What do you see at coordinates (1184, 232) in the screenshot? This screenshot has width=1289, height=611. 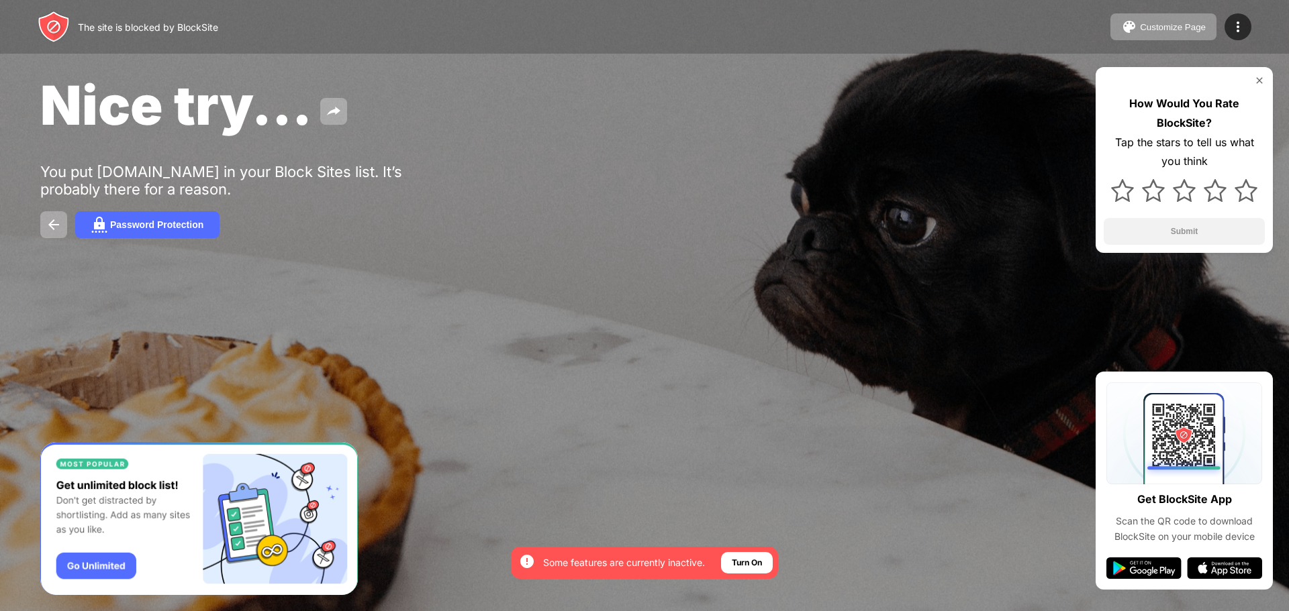 I see `button: Submit` at bounding box center [1184, 232].